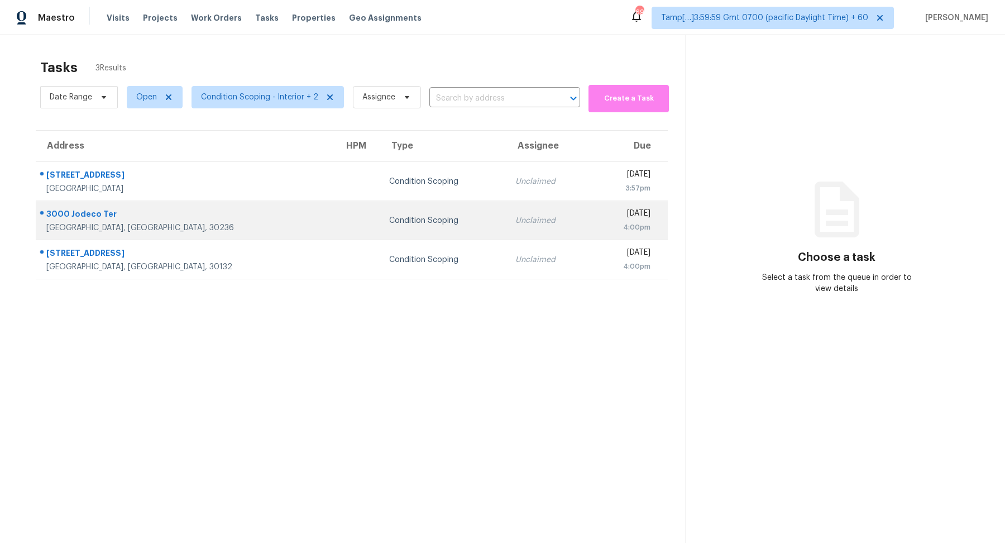 The image size is (1005, 543). I want to click on h2: Tasks, so click(59, 68).